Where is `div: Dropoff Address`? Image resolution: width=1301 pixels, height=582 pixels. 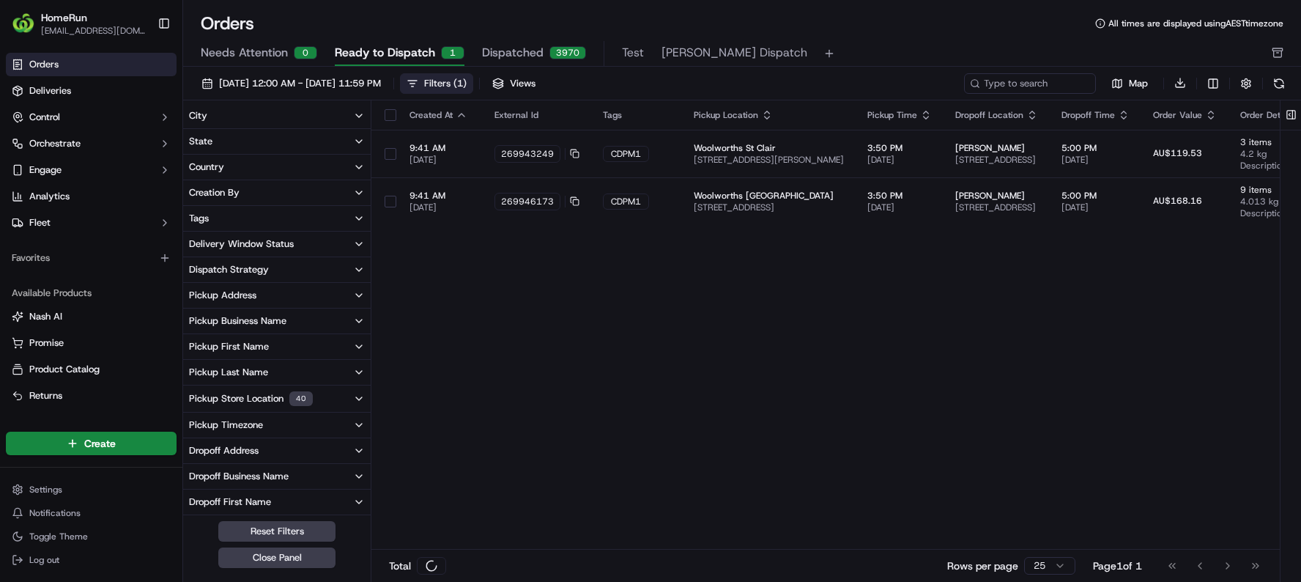
div: Dropoff Address is located at coordinates (223, 450).